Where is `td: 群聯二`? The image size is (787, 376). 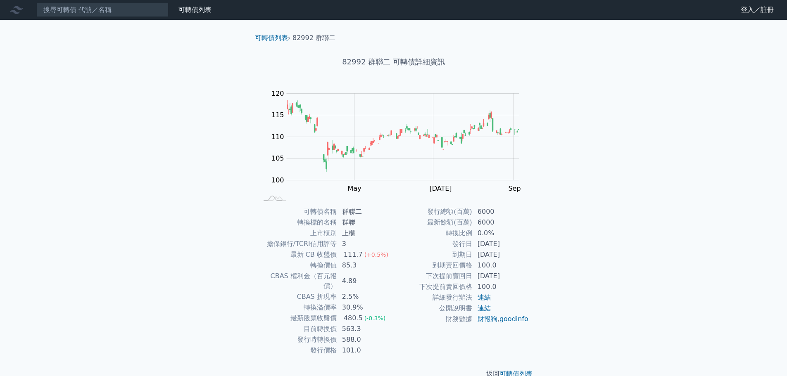 td: 群聯二 is located at coordinates (365, 212).